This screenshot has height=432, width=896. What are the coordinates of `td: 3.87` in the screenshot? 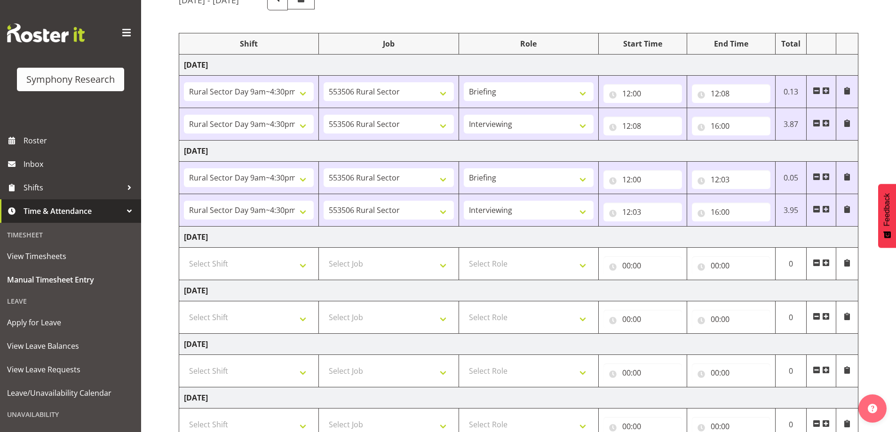 It's located at (791, 124).